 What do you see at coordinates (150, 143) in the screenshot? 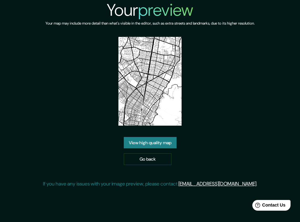
I see `a: View high quality map` at bounding box center [150, 143].